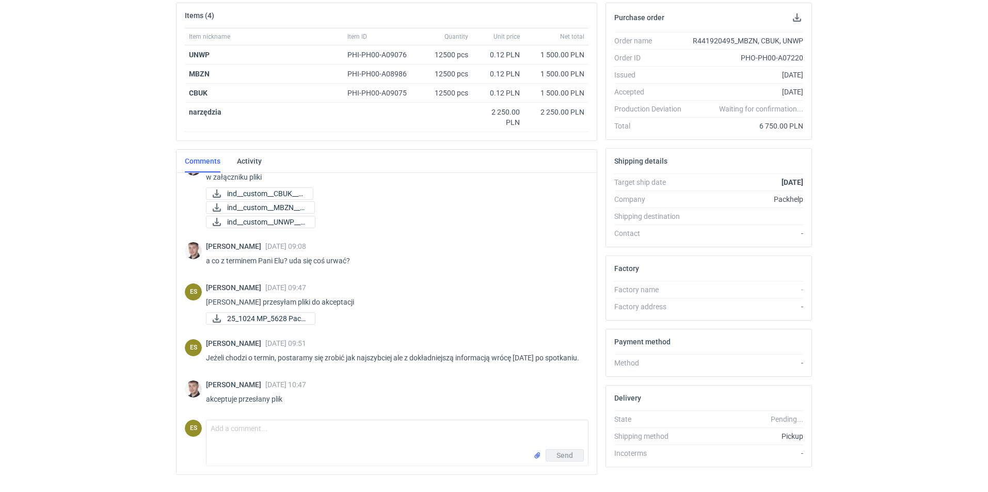 This screenshot has height=492, width=988. Describe the element at coordinates (202, 161) in the screenshot. I see `a: Comments` at that location.